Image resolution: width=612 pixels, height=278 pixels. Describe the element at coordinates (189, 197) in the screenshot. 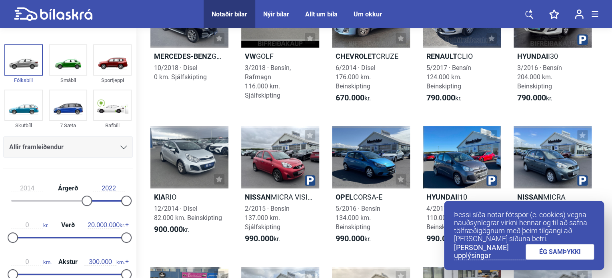

I see `h2: RIO` at that location.